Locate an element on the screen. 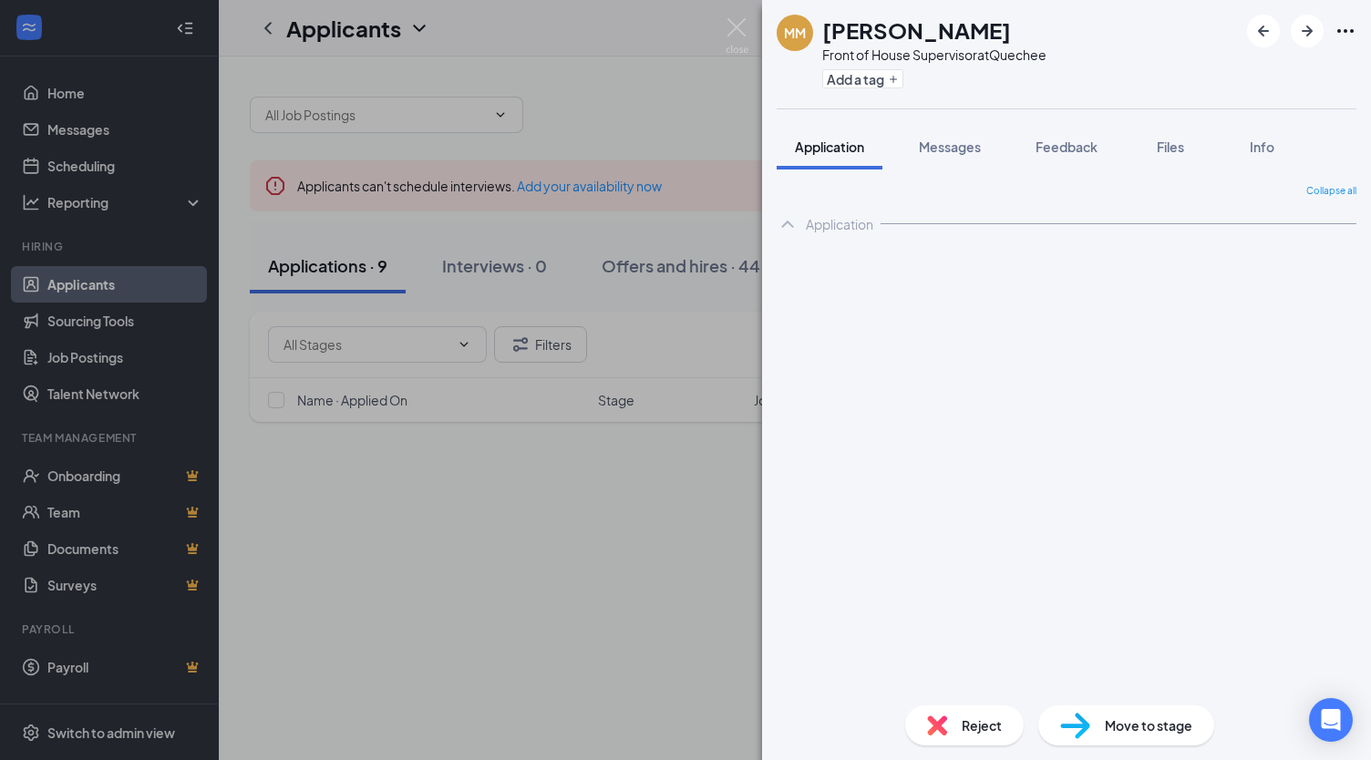  button: ArrowRight is located at coordinates (1307, 31).